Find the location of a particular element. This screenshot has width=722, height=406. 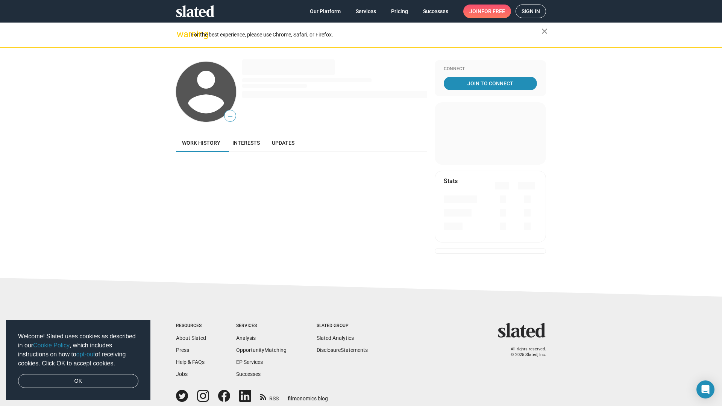

span: Interests is located at coordinates (246, 143).